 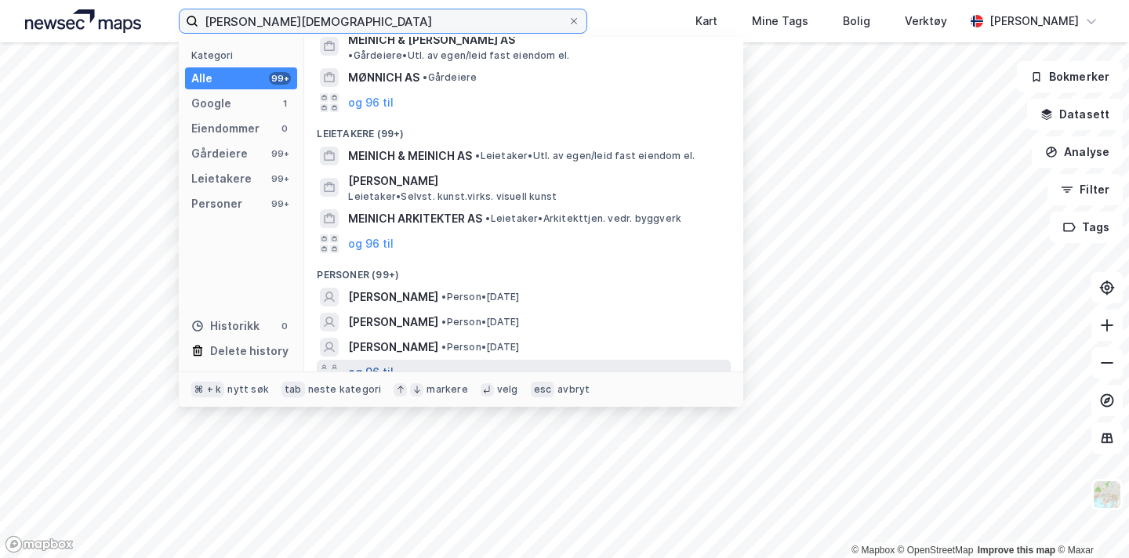 What do you see at coordinates (524, 271) in the screenshot?
I see `div: Personer (99+)` at bounding box center [524, 271].